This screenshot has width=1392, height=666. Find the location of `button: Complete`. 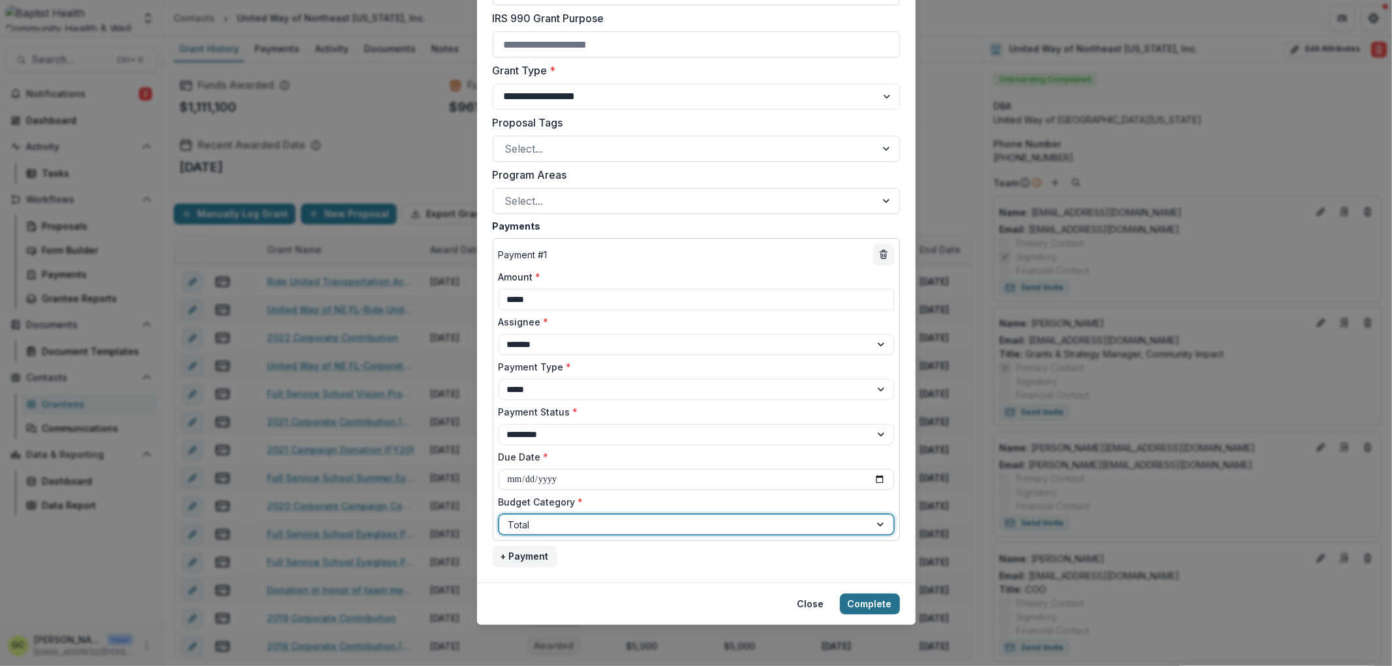

button: Complete is located at coordinates (870, 604).